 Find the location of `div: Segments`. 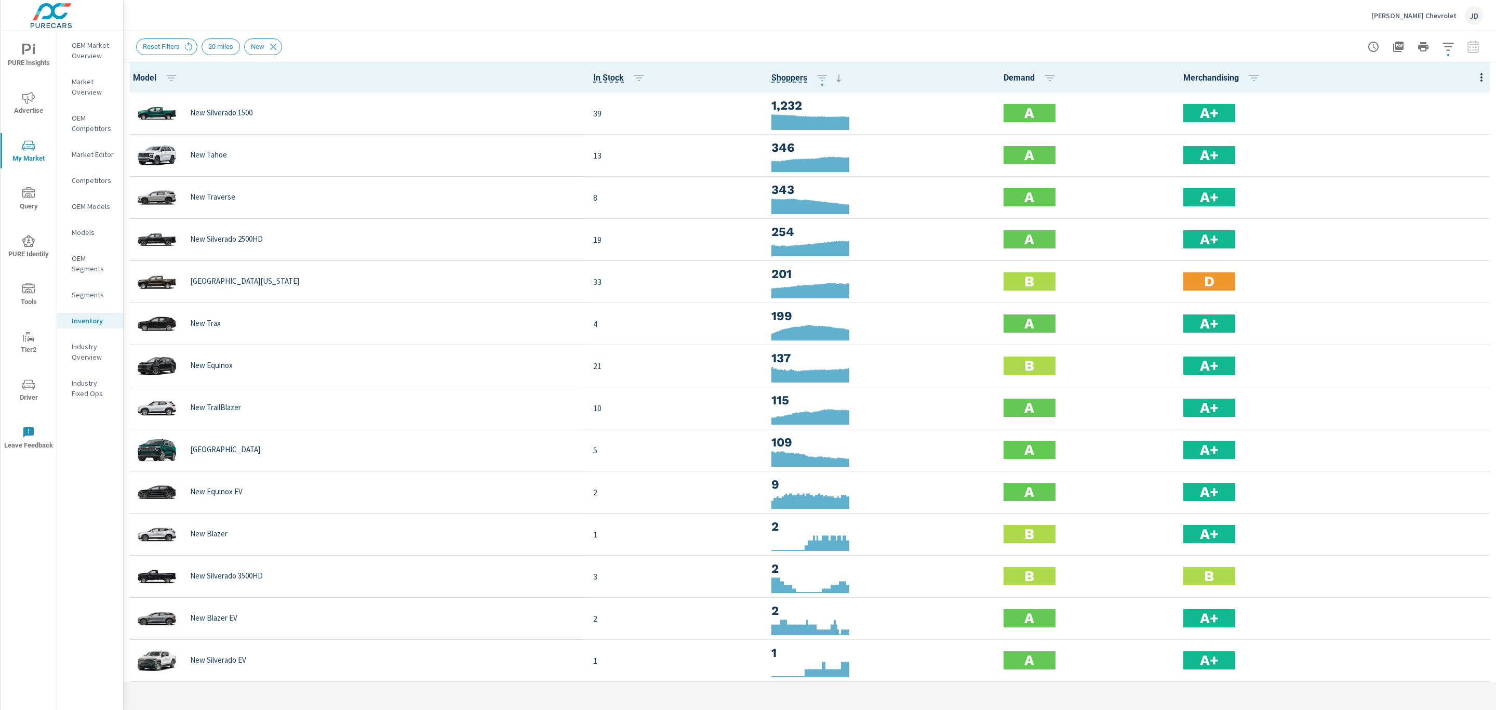

div: Segments is located at coordinates (90, 295).